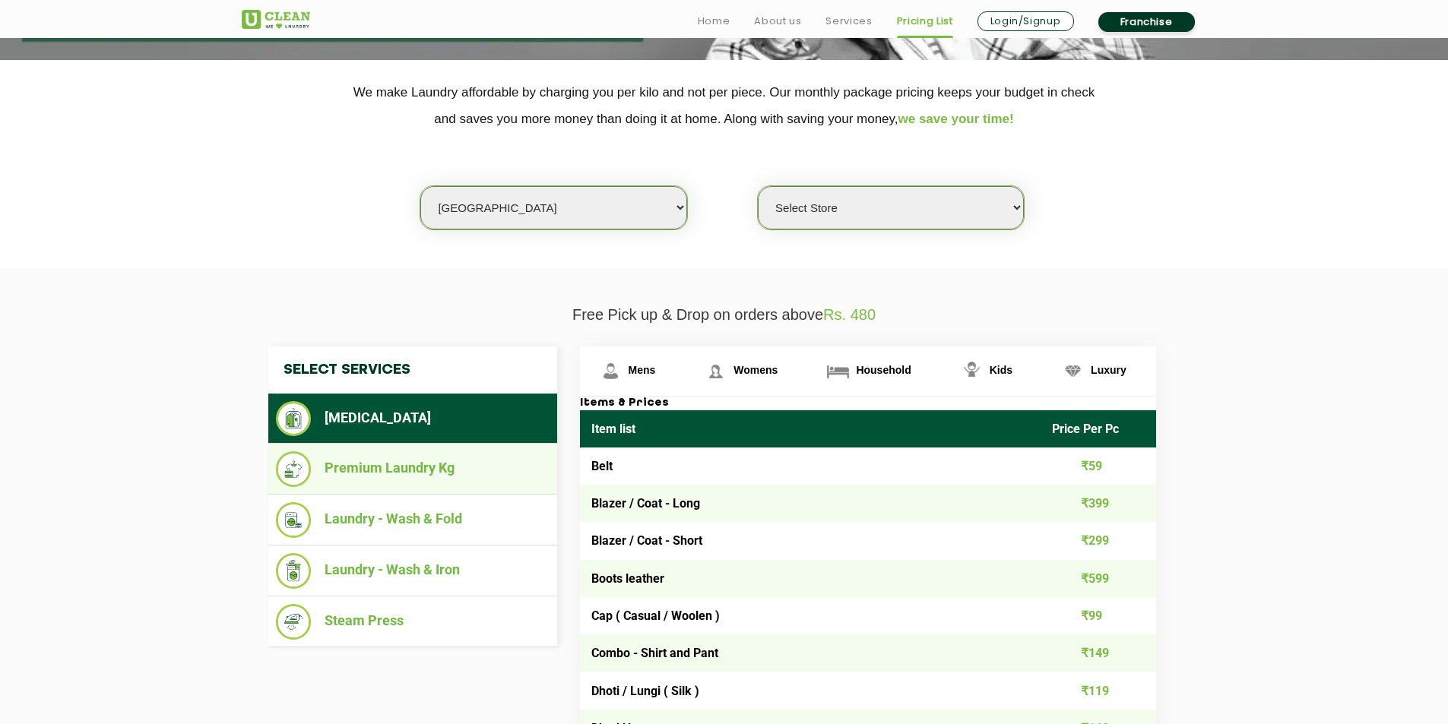  I want to click on th: Item list, so click(810, 429).